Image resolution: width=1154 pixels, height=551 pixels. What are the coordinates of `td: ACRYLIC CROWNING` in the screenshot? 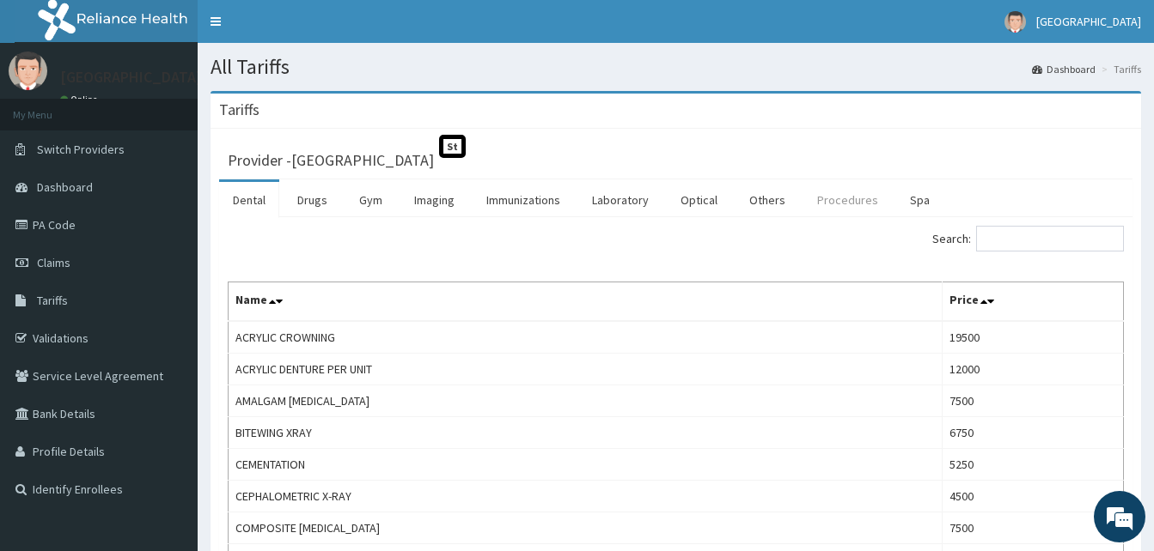 It's located at (585, 338).